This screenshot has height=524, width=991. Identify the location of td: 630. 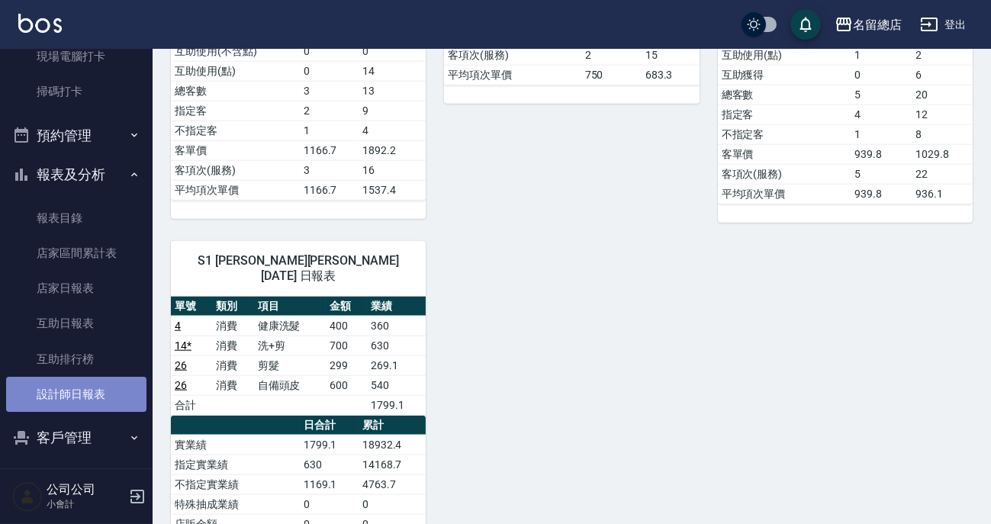
(396, 346).